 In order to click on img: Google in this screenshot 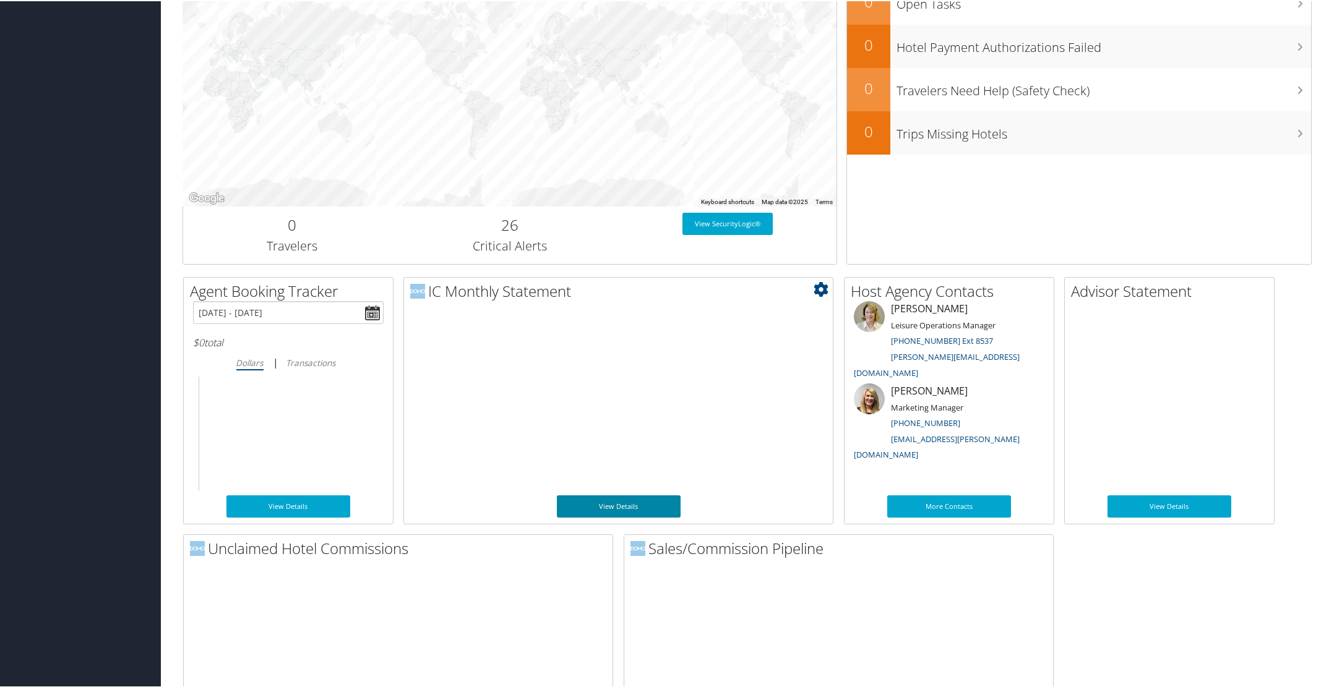, I will do `click(207, 197)`.